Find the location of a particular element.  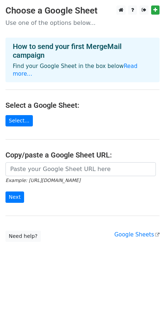

input: Next is located at coordinates (15, 197).